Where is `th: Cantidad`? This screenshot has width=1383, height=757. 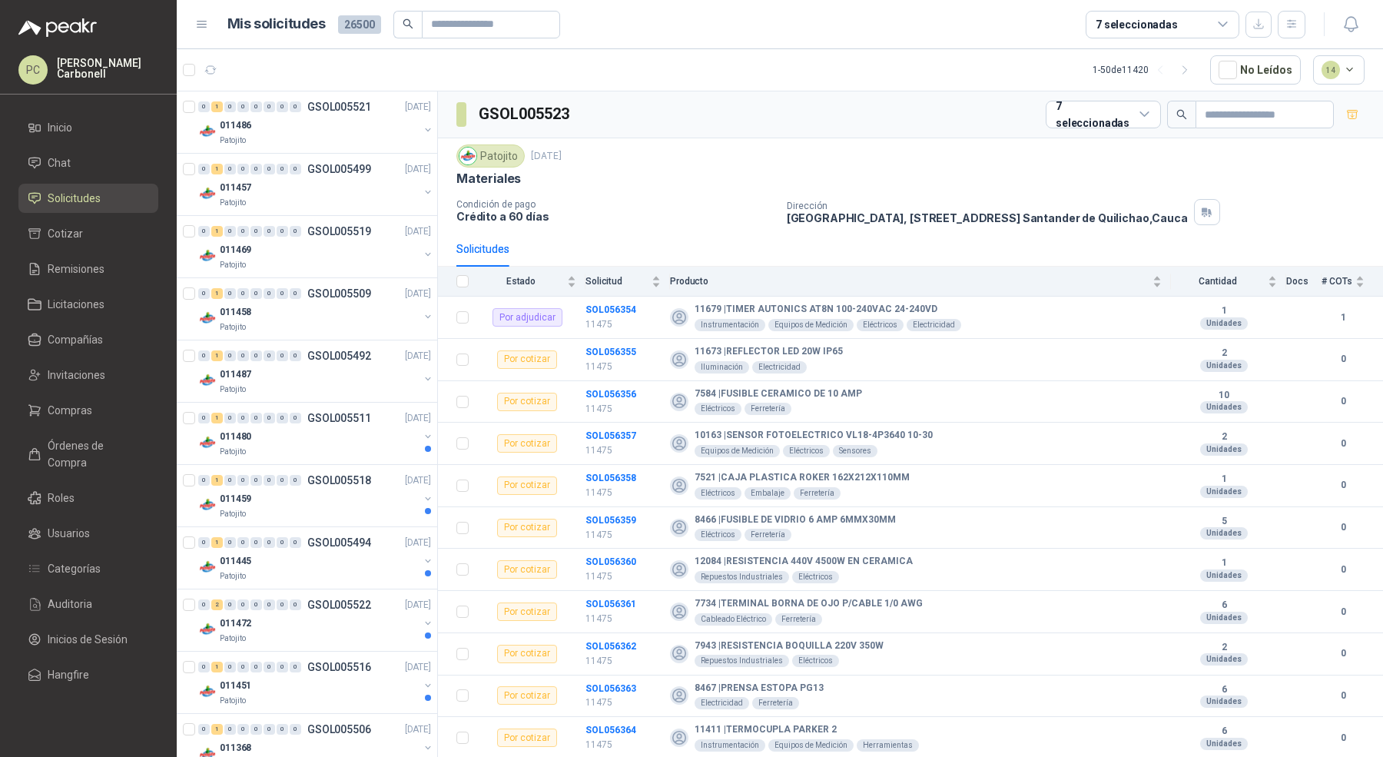 th: Cantidad is located at coordinates (1229, 281).